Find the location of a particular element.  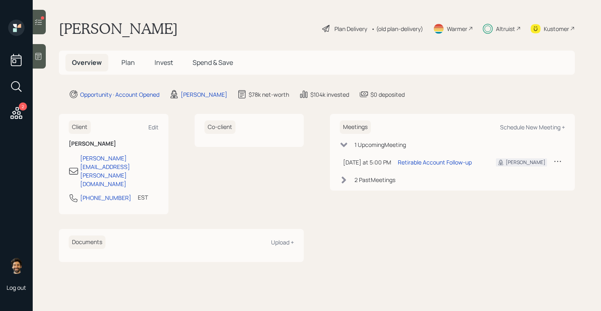

span: Overview is located at coordinates (87, 63).